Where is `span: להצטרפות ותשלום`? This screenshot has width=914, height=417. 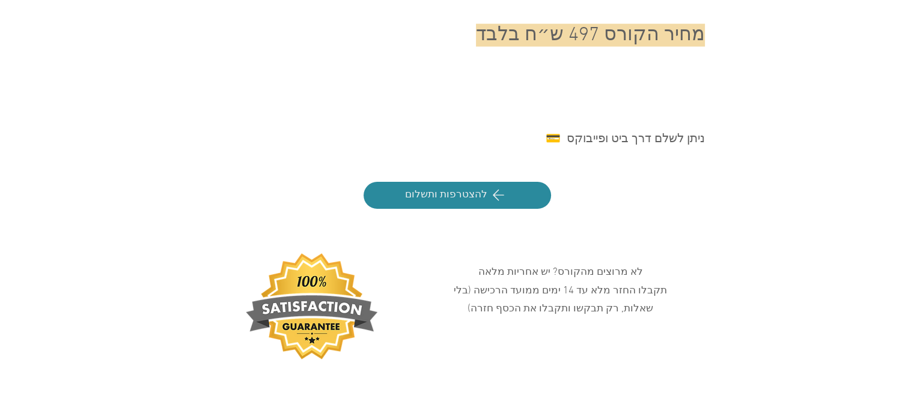
span: להצטרפות ותשלום is located at coordinates (446, 196).